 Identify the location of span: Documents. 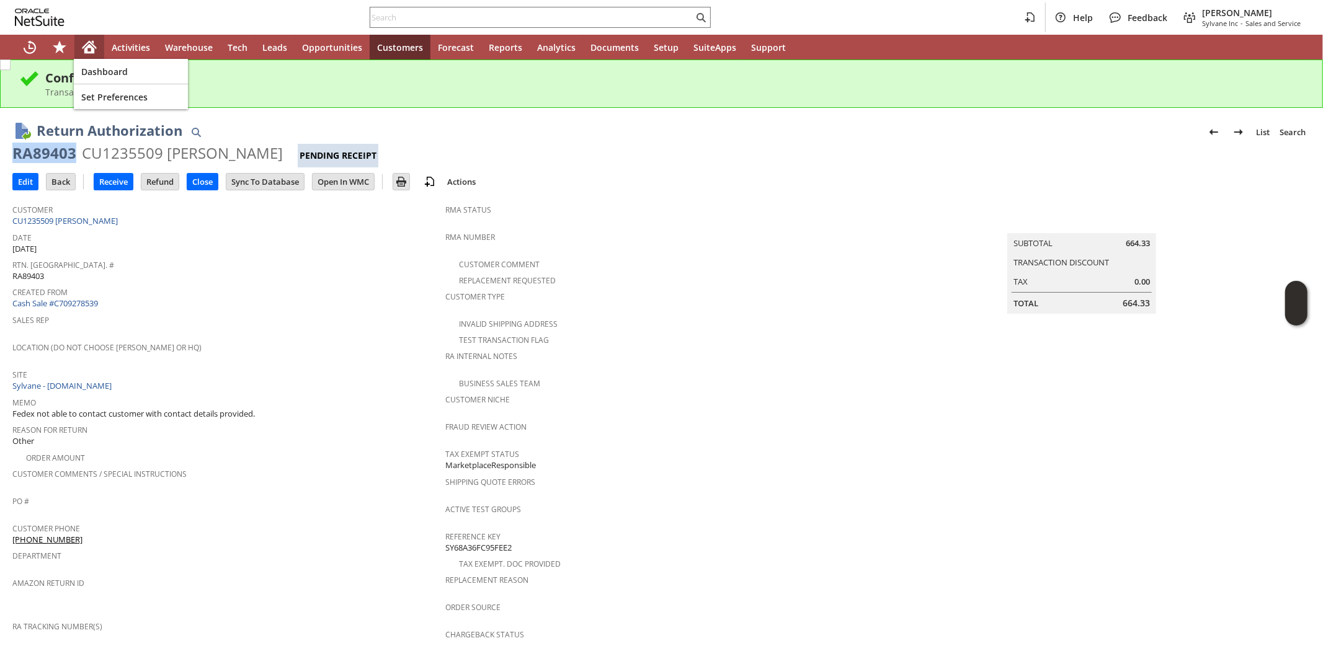
(615, 47).